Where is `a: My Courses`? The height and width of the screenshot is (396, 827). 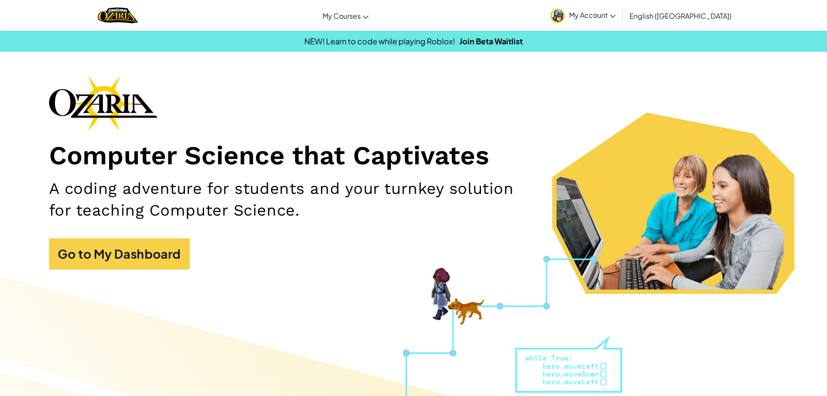 a: My Courses is located at coordinates (346, 16).